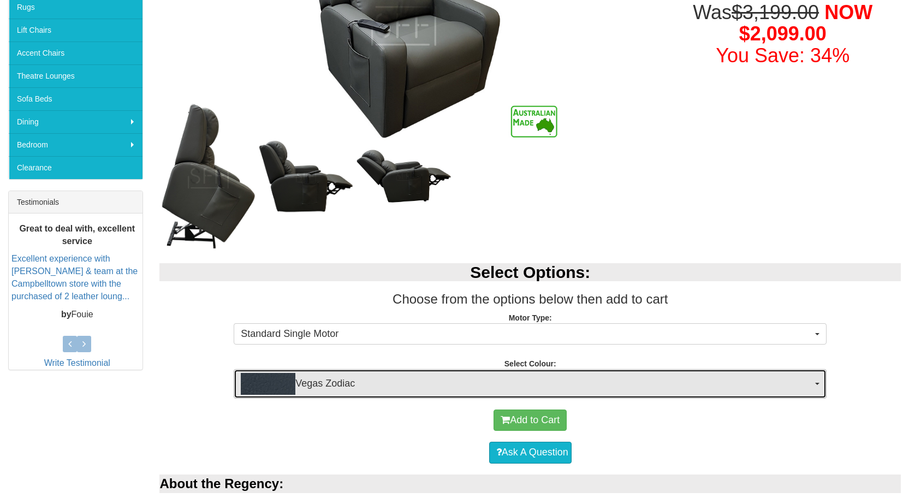 The image size is (909, 504). What do you see at coordinates (530, 334) in the screenshot?
I see `button: Standard Single Motor` at bounding box center [530, 334].